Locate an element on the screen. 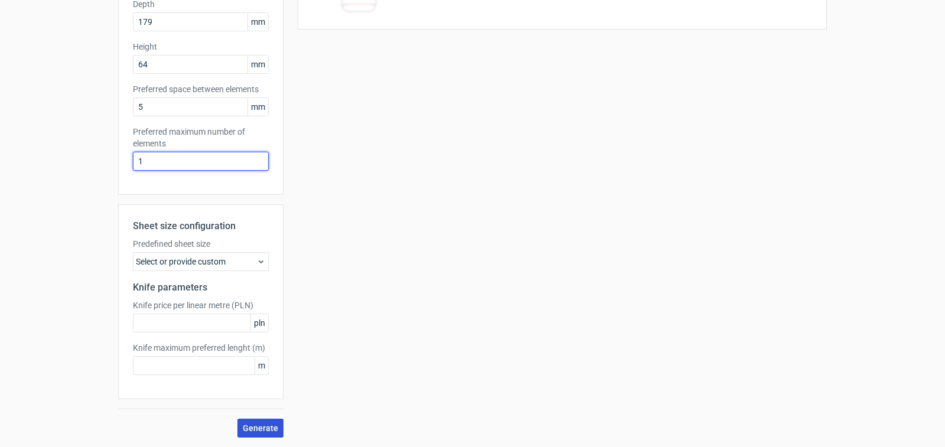 Image resolution: width=945 pixels, height=447 pixels. label: Knife price per linear metre (PLN) is located at coordinates (201, 305).